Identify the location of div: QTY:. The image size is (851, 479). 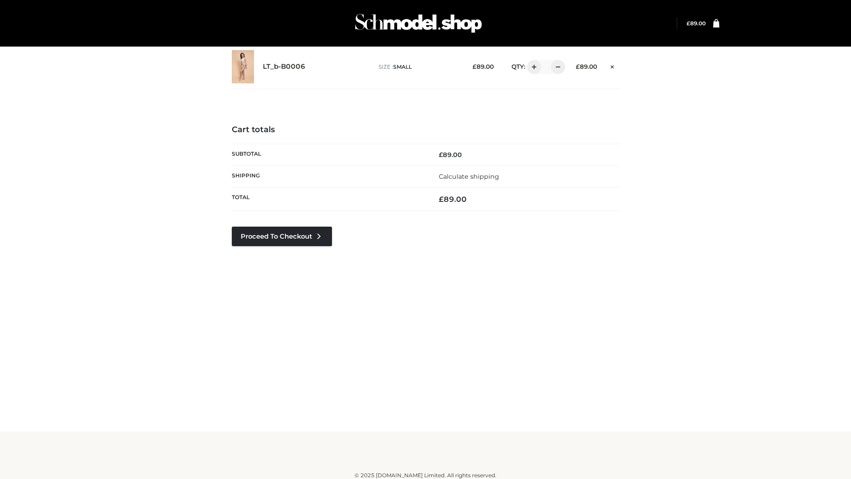
(532, 67).